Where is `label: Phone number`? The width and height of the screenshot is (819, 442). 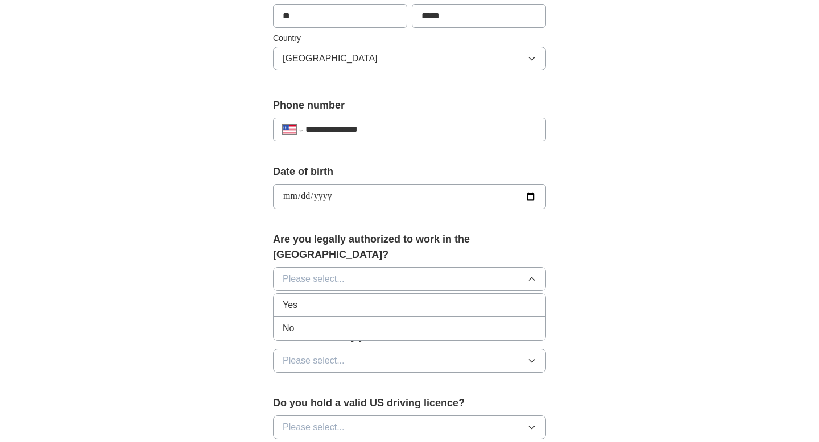 label: Phone number is located at coordinates (409, 105).